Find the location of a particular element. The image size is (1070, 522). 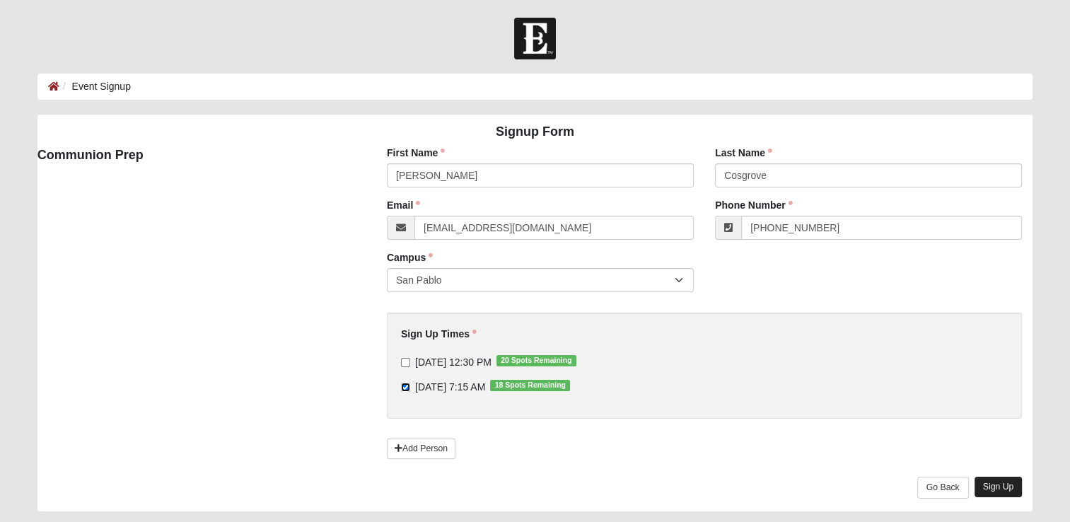

span: 18 Spots Remaining is located at coordinates (530, 385).